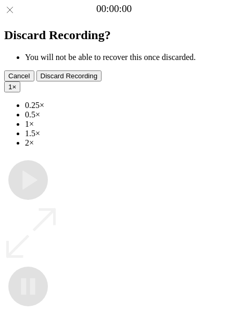 The image size is (228, 311). Describe the element at coordinates (114, 35) in the screenshot. I see `h2: Discard Recording?` at that location.